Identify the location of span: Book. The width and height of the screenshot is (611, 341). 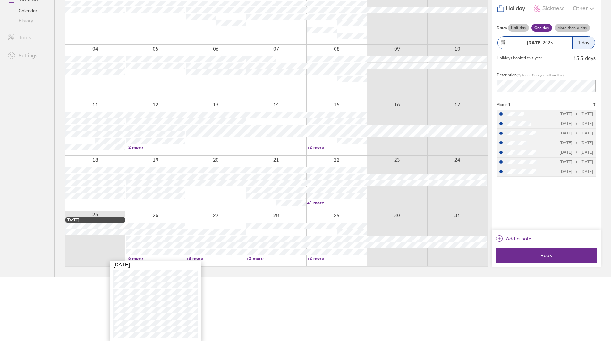
(546, 256).